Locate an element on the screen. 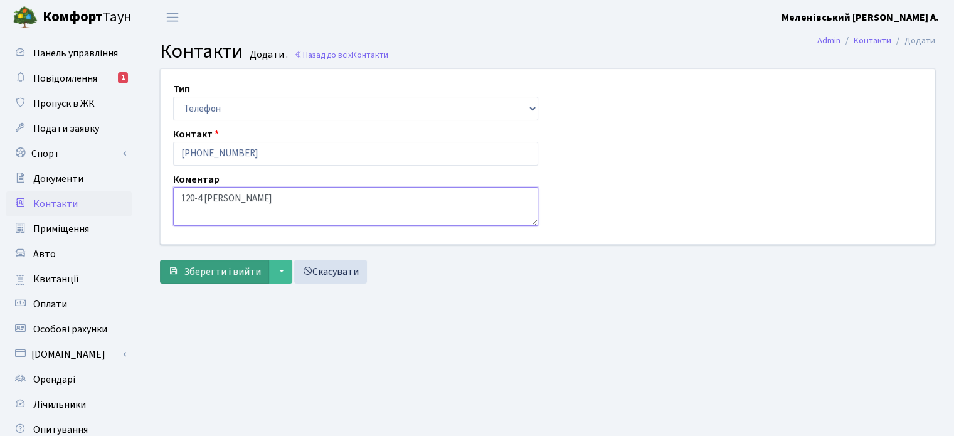  b: Комфорт is located at coordinates (73, 17).